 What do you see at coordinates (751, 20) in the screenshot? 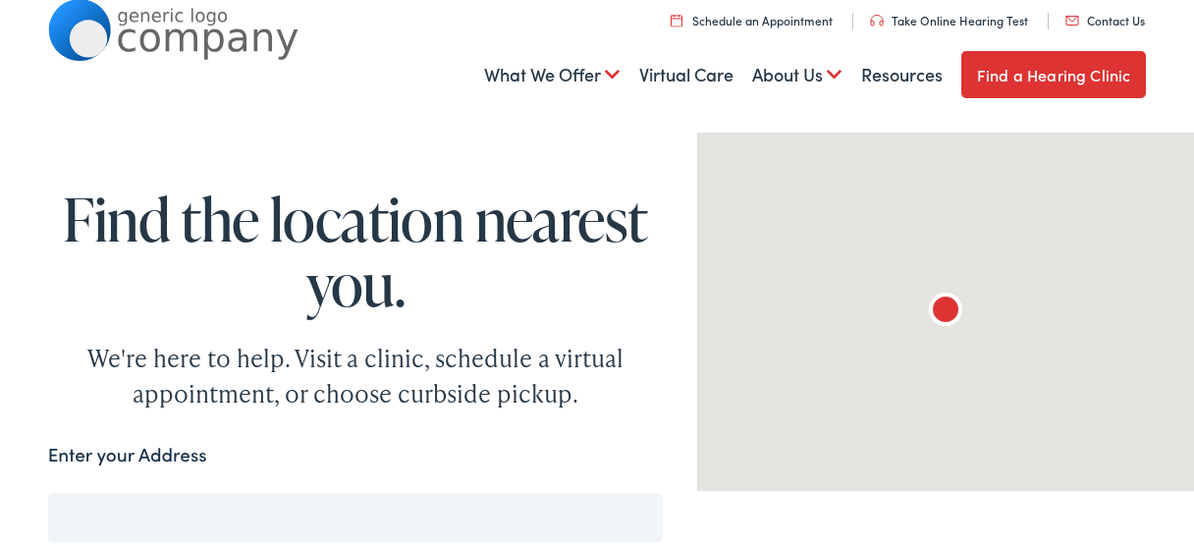
I see `a: Schedule an Appointment` at bounding box center [751, 20].